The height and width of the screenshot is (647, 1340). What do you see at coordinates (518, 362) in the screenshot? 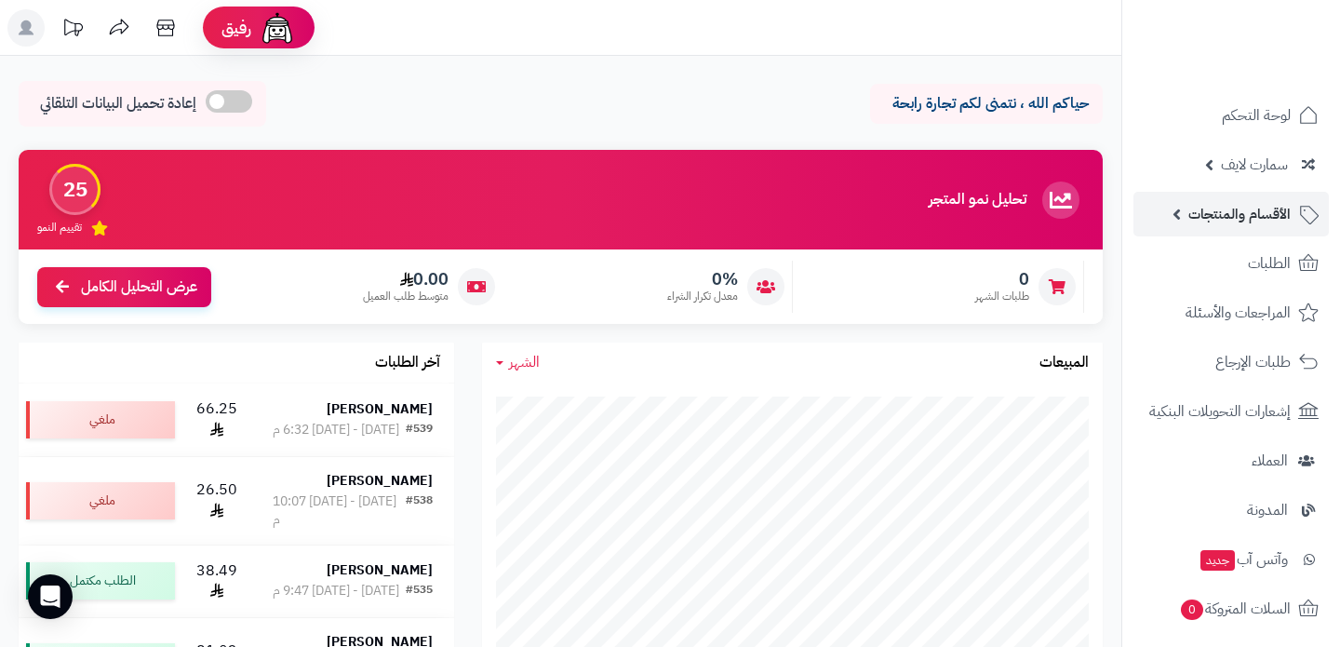
I see `a: الشهر` at bounding box center [518, 362].